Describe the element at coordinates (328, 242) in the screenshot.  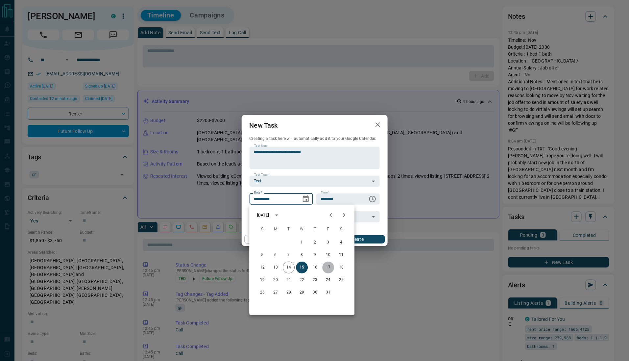
I see `button: 3` at that location.